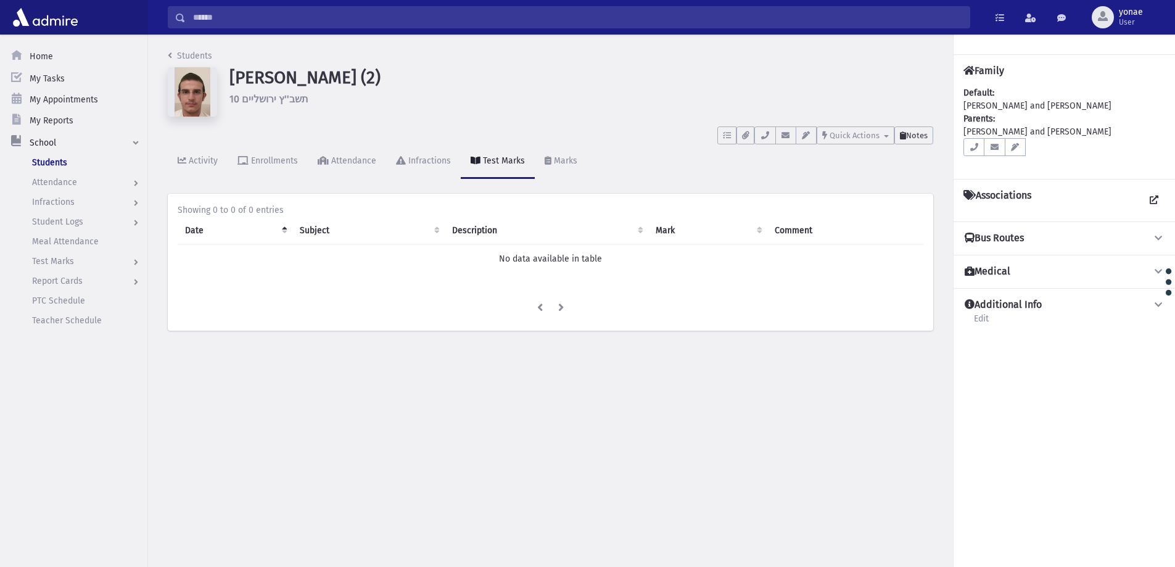 Image resolution: width=1175 pixels, height=567 pixels. Describe the element at coordinates (53, 202) in the screenshot. I see `span: Infractions` at that location.